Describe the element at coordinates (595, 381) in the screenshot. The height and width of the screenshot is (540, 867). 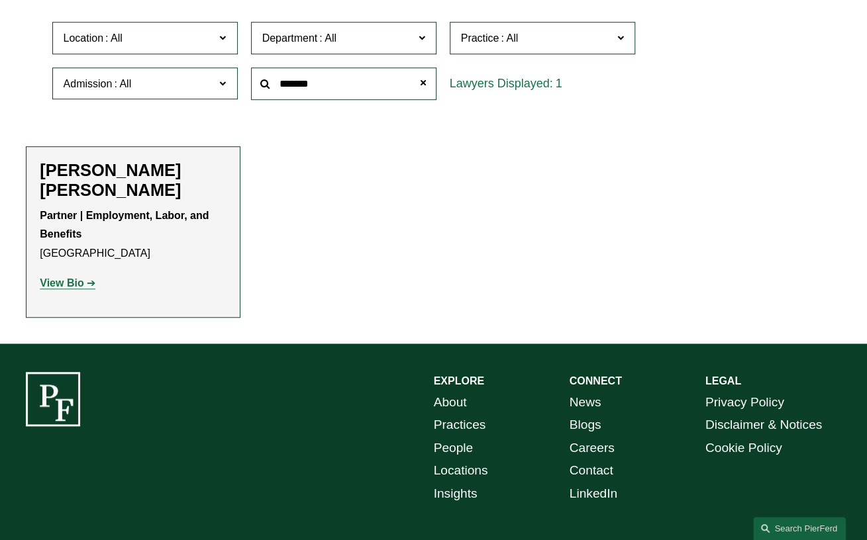
I see `strong: CONNECT` at that location.